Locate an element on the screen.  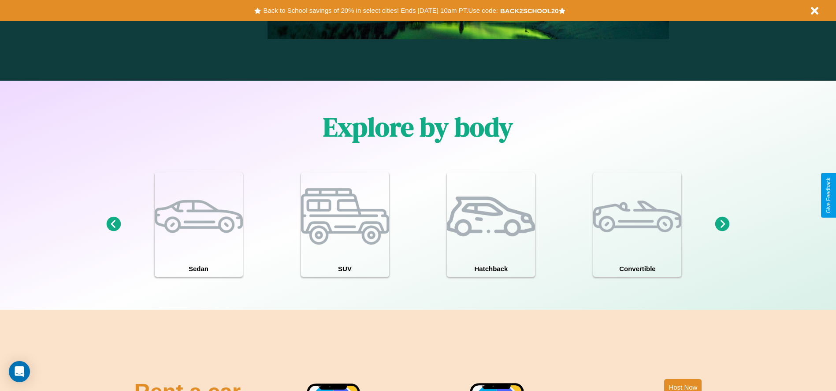
div: Give Feedback is located at coordinates (829, 195).